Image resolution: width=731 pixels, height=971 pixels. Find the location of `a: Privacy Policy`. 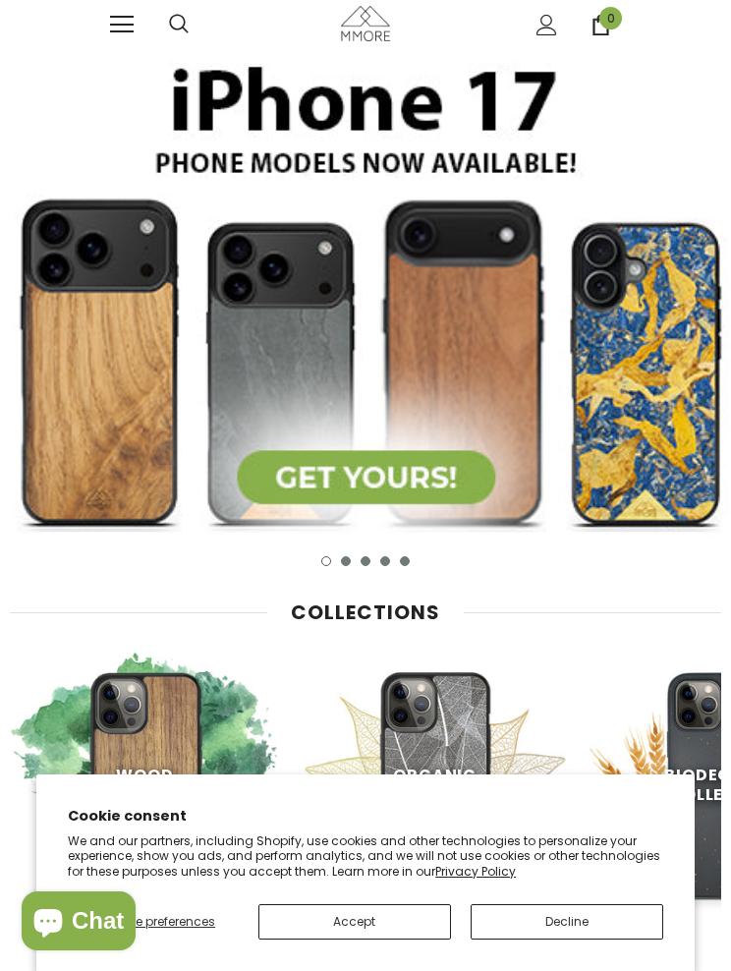

a: Privacy Policy is located at coordinates (476, 871).